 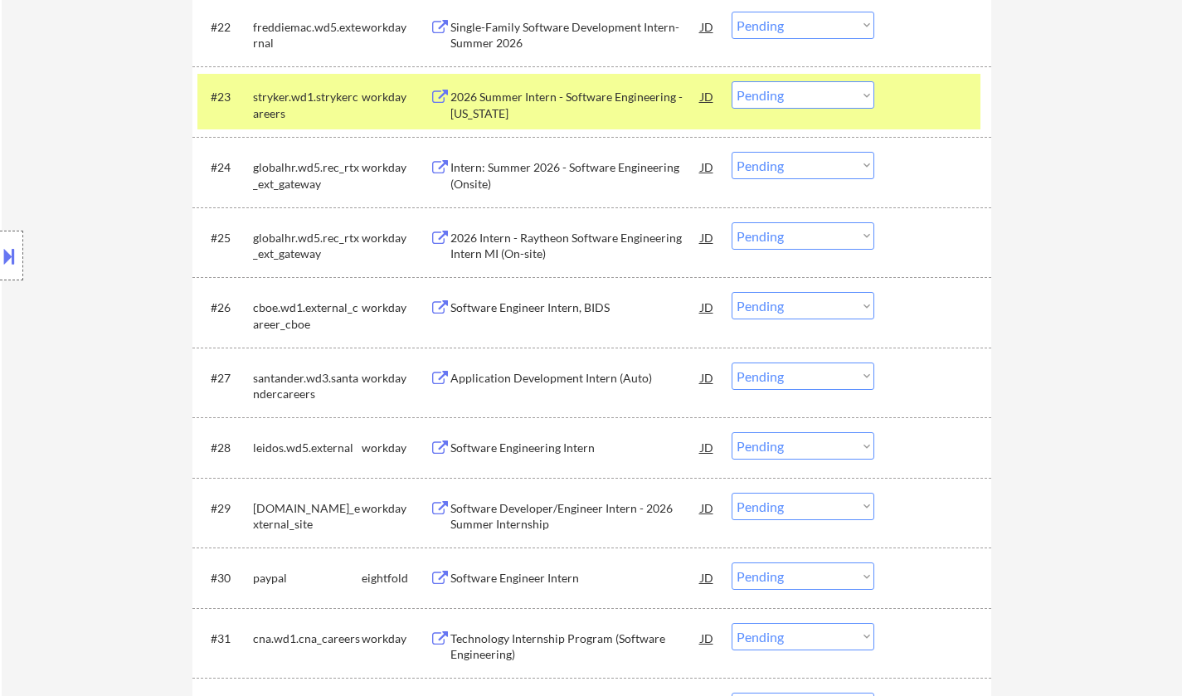 I want to click on div: Single-Family Software Development Intern- Summer 2026, so click(x=575, y=35).